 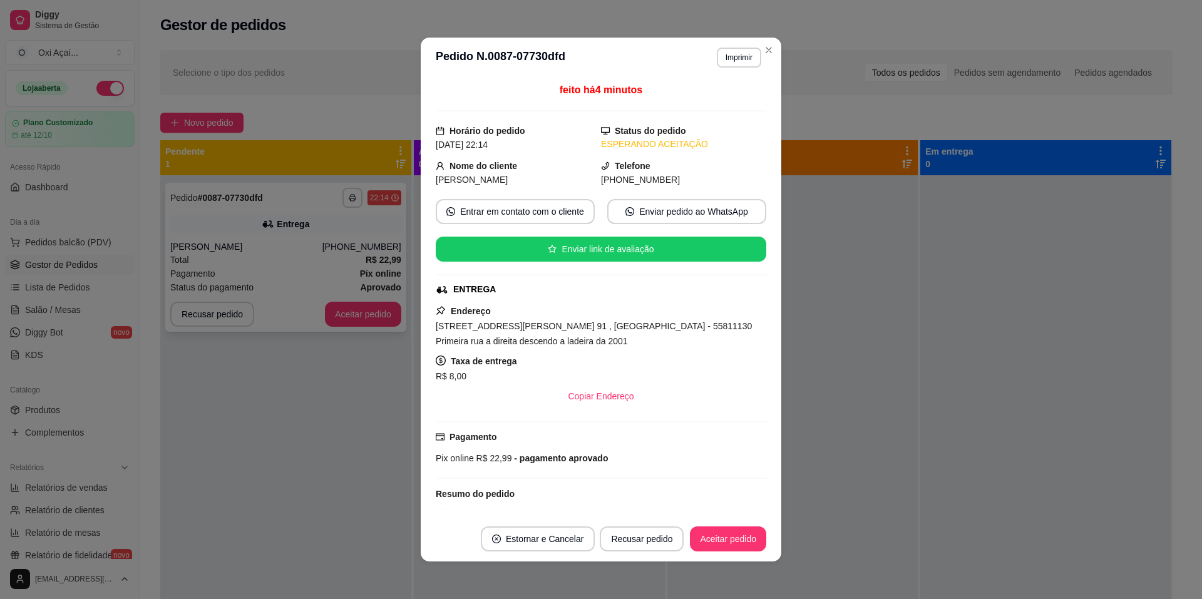 I want to click on span: R$ 22,99, so click(x=493, y=458).